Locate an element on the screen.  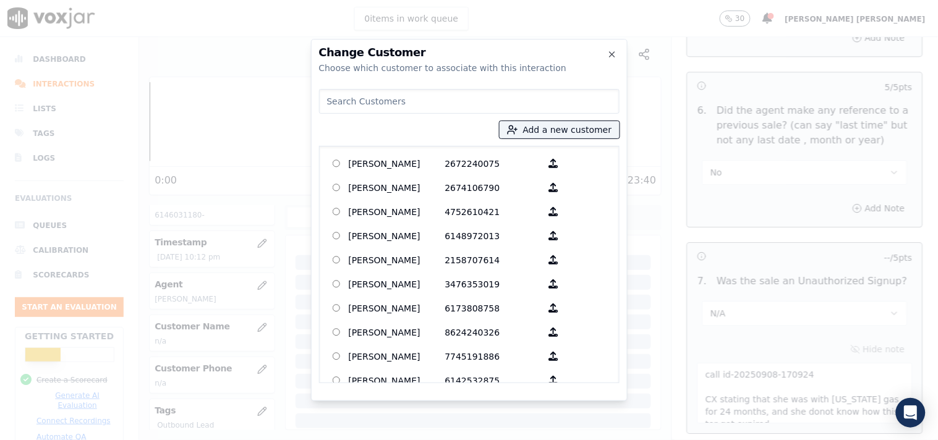
p: 3476353019 is located at coordinates (493, 284).